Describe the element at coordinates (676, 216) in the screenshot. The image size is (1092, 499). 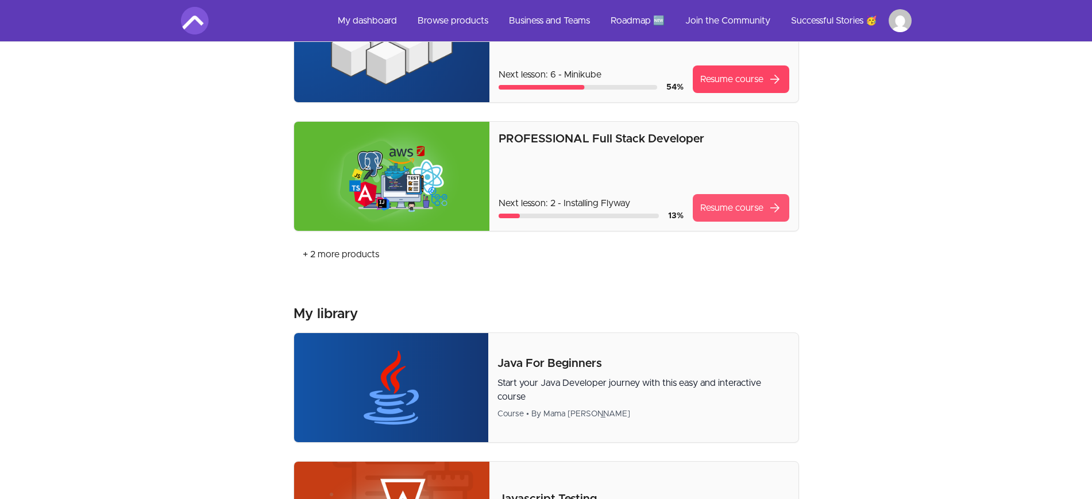
I see `span: 13 %` at that location.